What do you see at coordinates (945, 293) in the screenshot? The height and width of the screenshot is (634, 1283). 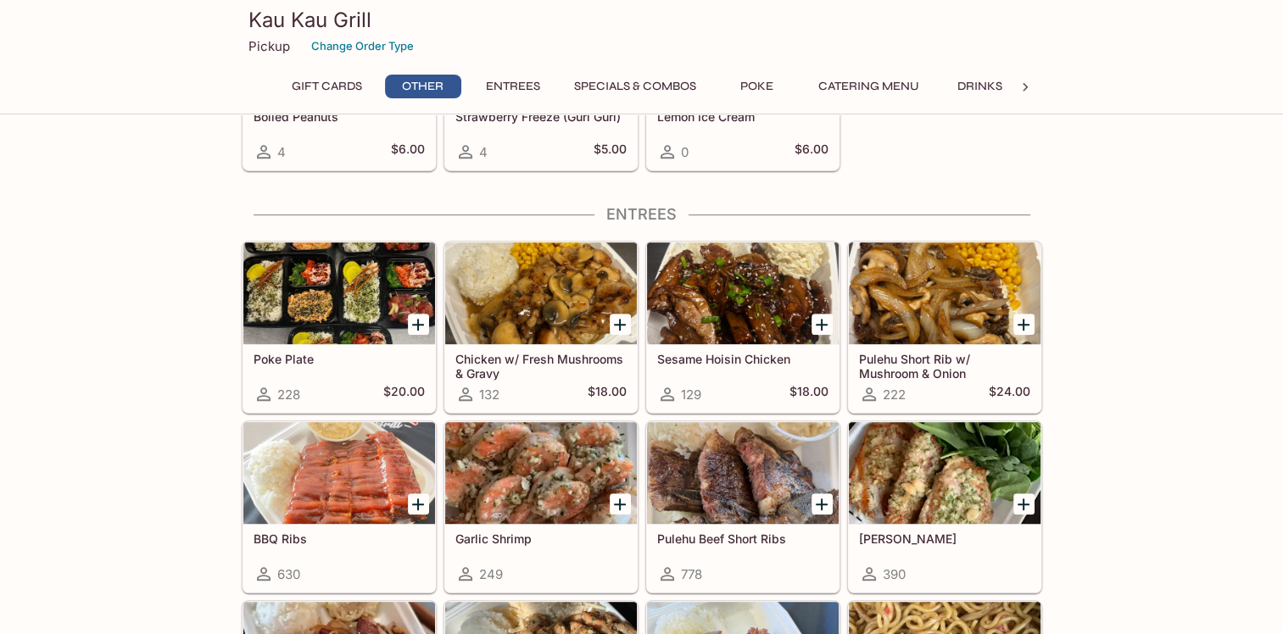 I see `div: Pulehu Short Rib w/ Mushroom & Onion` at bounding box center [945, 293].